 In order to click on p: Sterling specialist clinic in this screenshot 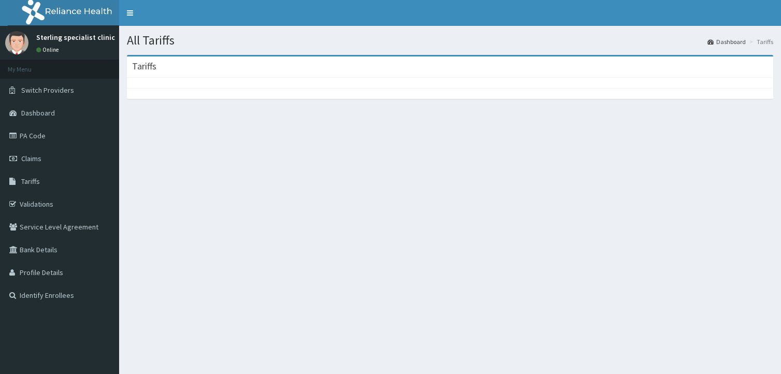, I will do `click(76, 37)`.